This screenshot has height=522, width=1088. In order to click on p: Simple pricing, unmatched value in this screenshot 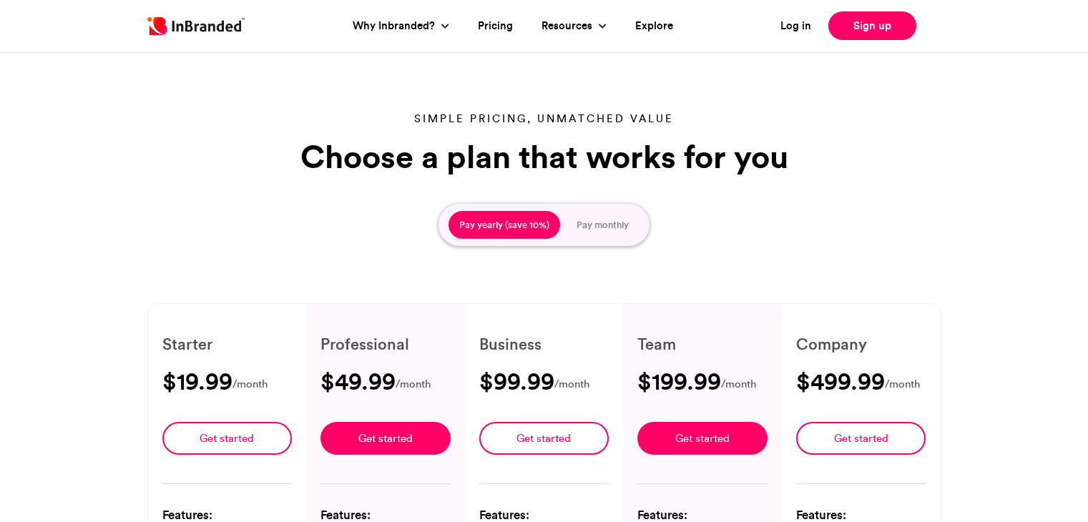, I will do `click(545, 119)`.